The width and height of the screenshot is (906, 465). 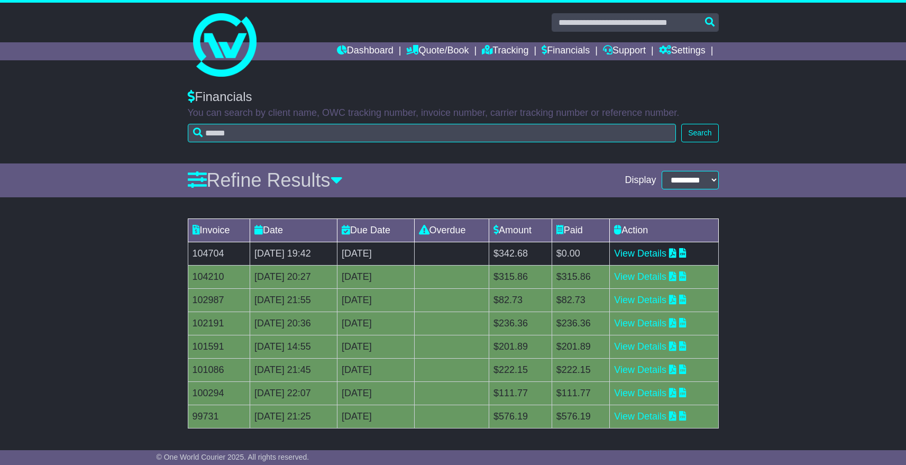 I want to click on td: 101086, so click(x=218, y=370).